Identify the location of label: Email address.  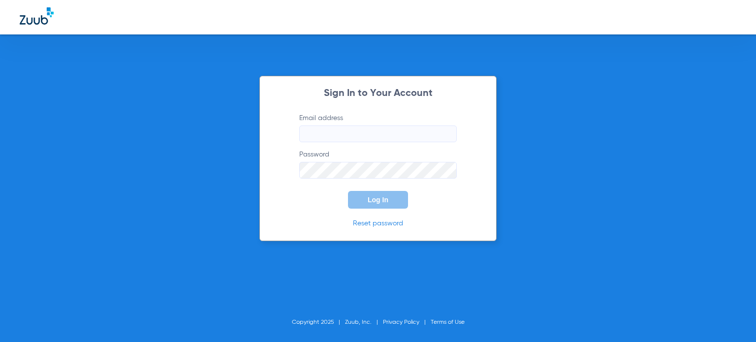
(378, 128).